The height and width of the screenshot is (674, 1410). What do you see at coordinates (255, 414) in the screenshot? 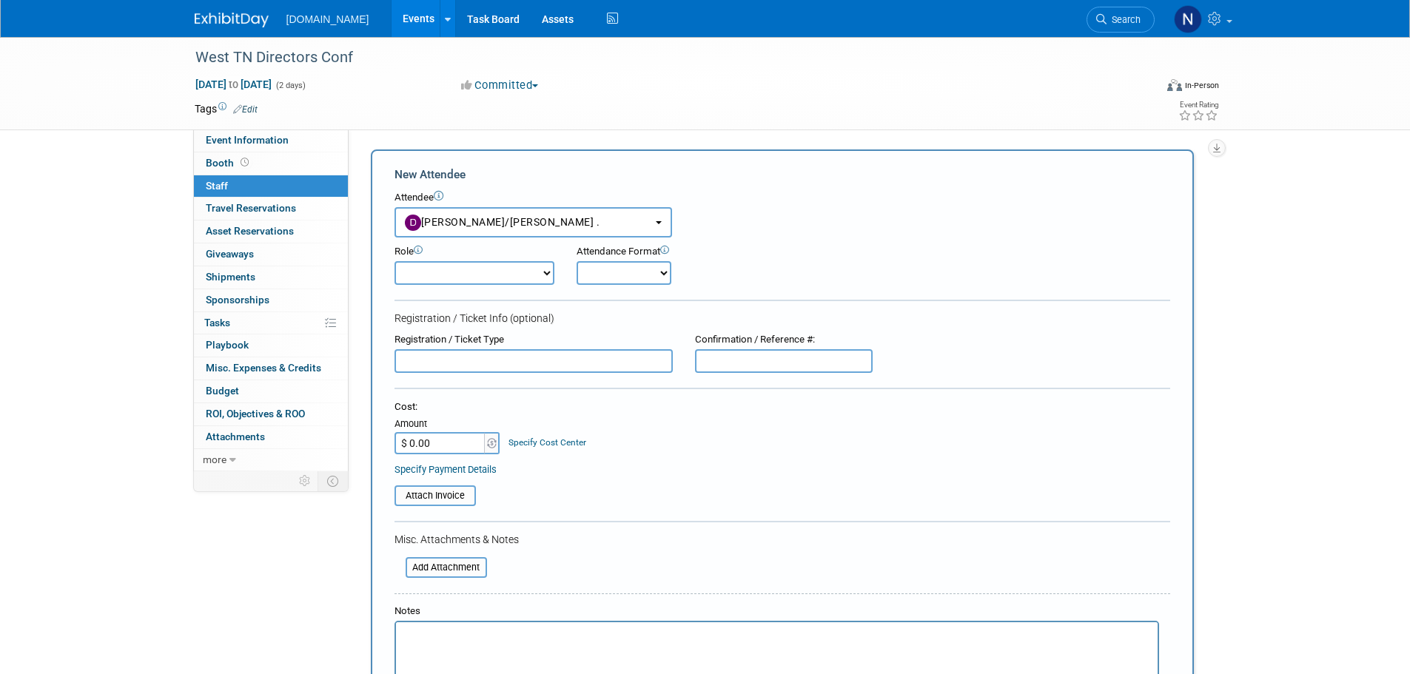
I see `span: ROI, Objectives & ROO` at bounding box center [255, 414].